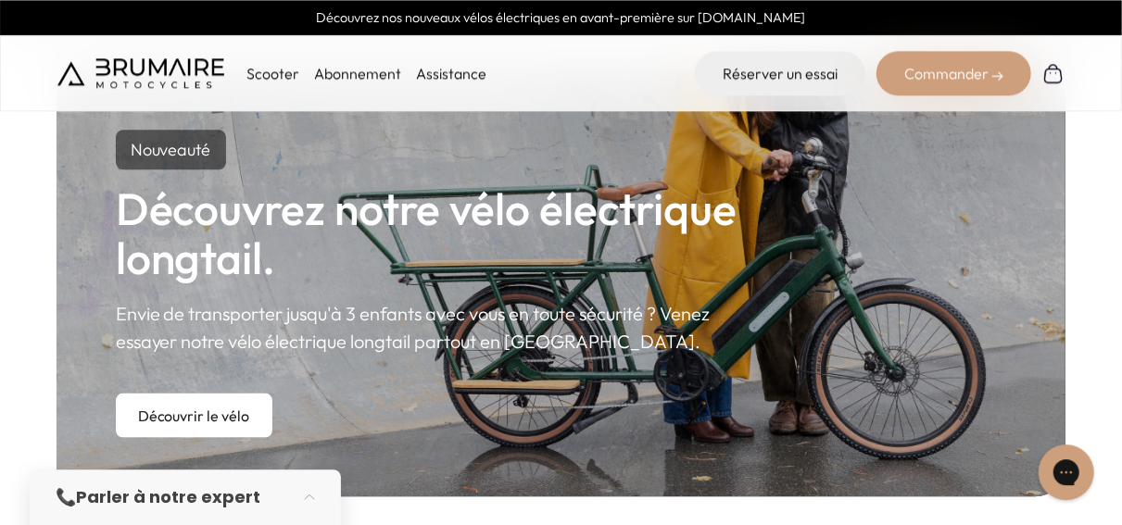 This screenshot has height=525, width=1122. I want to click on p: Envie de transporter jusqu'à 3 enfants avec vous en toute sécurité ? Venez essayer notre vélo éle..., so click(439, 328).